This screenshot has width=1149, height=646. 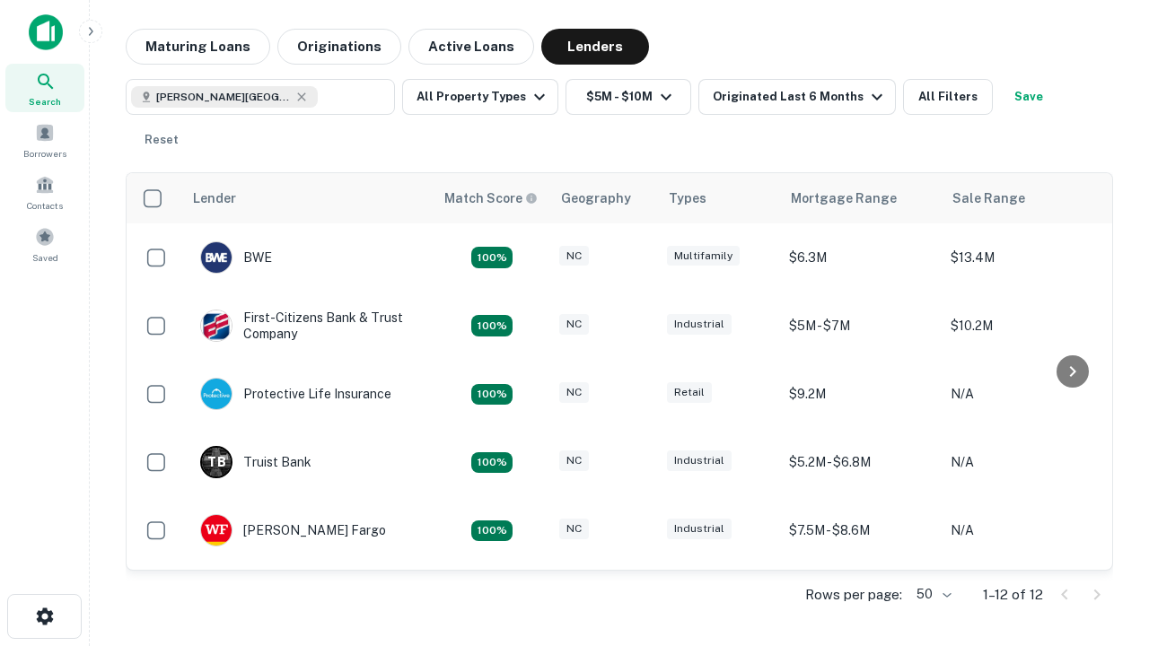 I want to click on div: Chat Widget, so click(x=1104, y=488).